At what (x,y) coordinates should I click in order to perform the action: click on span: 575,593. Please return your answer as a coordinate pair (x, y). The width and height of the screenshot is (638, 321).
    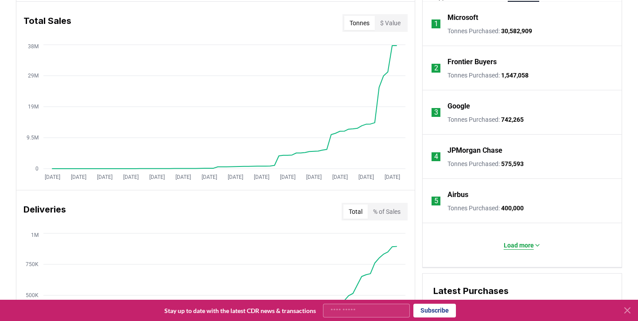
    Looking at the image, I should click on (512, 164).